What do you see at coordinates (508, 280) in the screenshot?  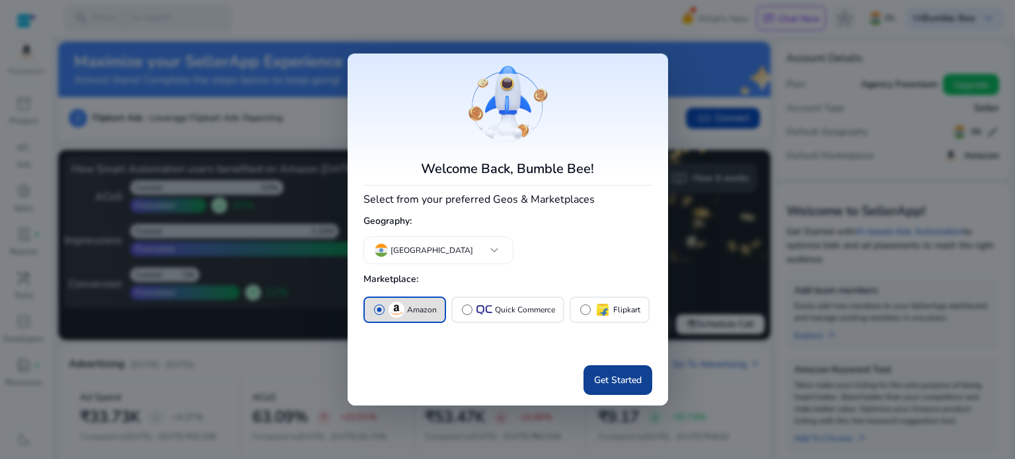 I see `h5: Marketplace:` at bounding box center [508, 280].